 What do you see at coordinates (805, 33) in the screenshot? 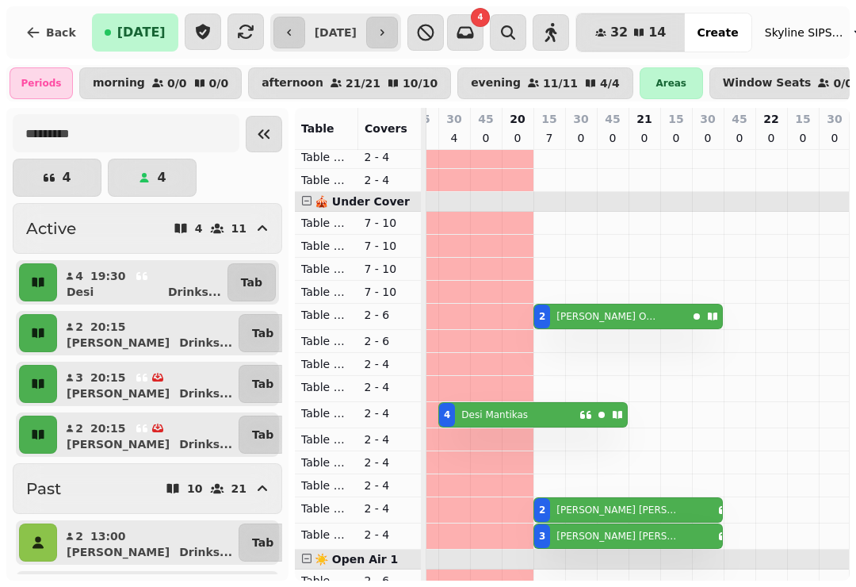
I see `span: Skyline SIPS SJQ` at bounding box center [805, 33].